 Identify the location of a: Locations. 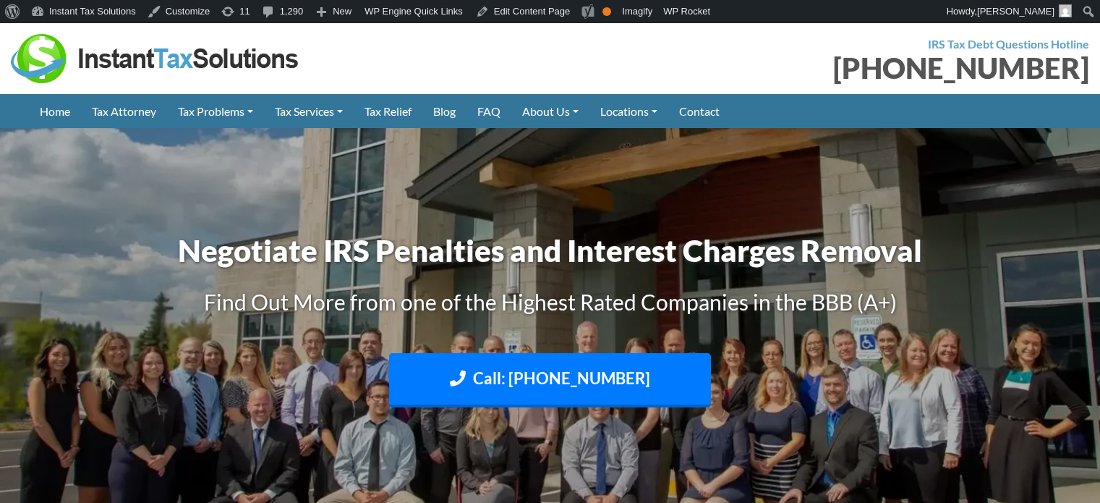
(628, 111).